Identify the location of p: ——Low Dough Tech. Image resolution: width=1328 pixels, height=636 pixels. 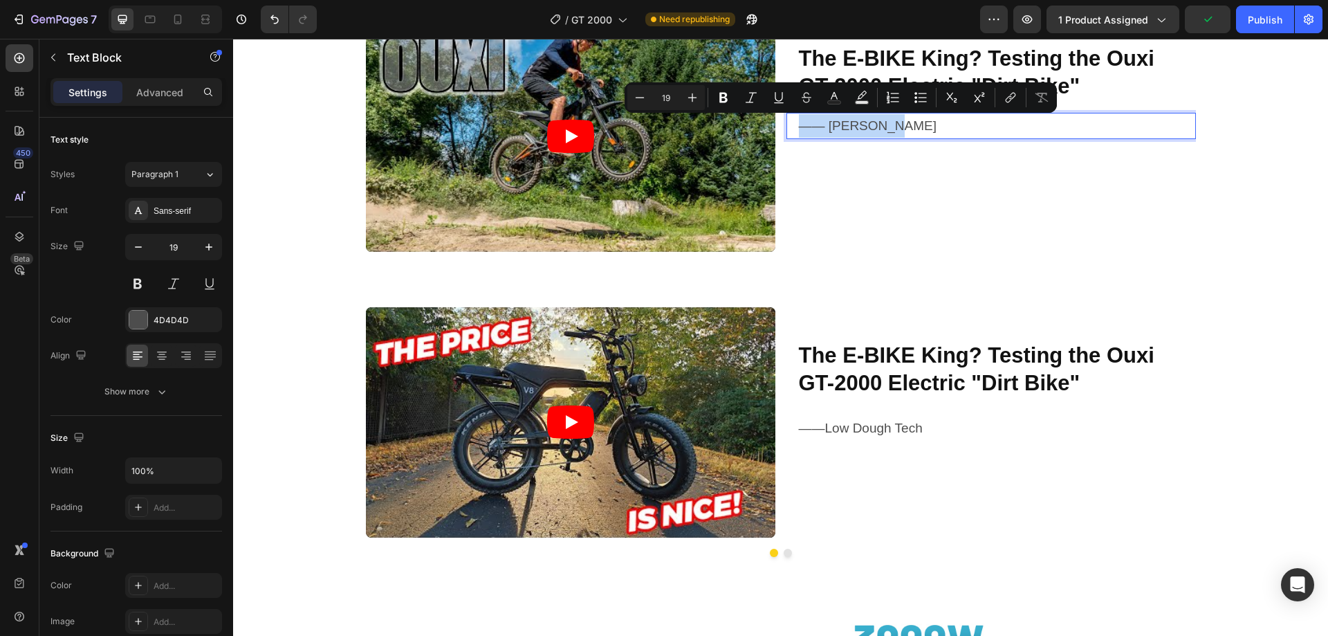
(764, 389).